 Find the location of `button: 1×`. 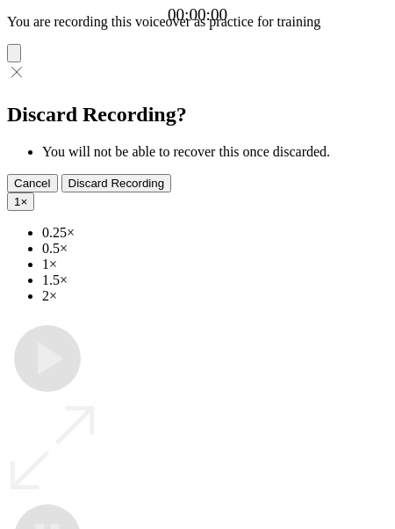

button: 1× is located at coordinates (20, 201).